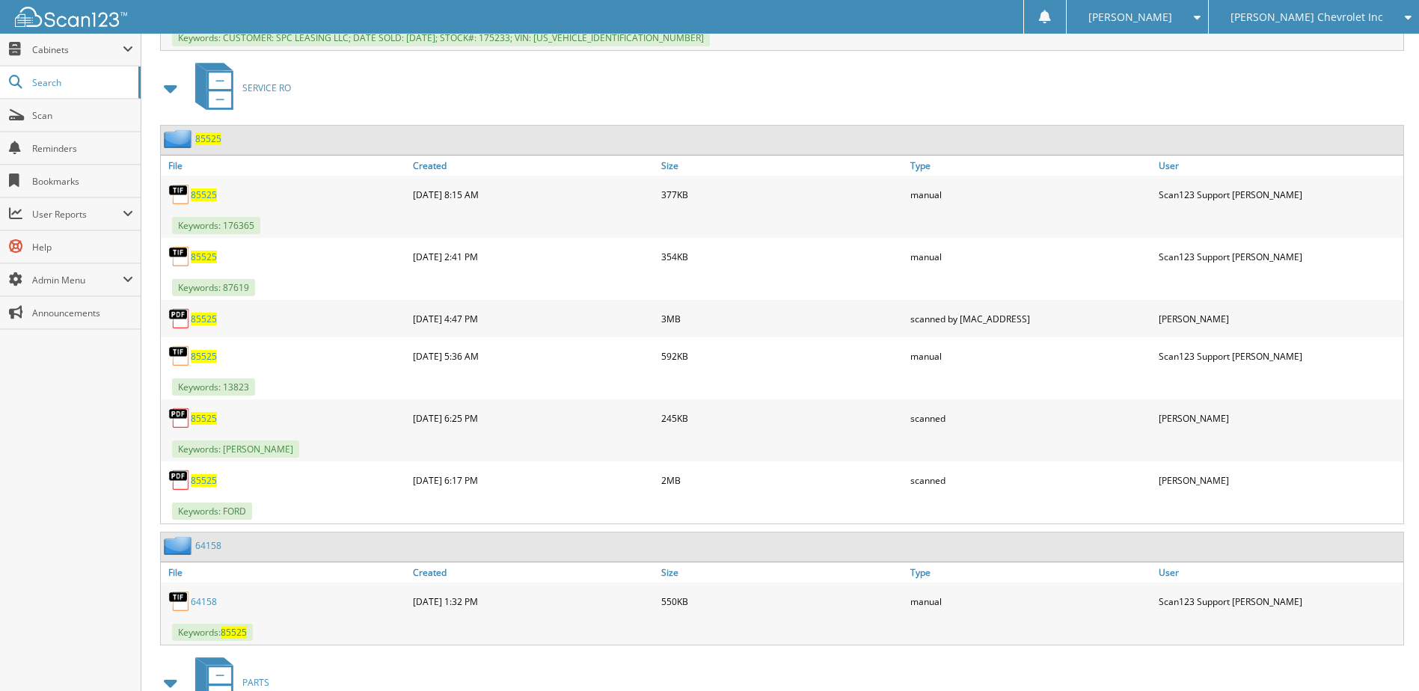  What do you see at coordinates (71, 16) in the screenshot?
I see `img: scan123-logo-white.svg` at bounding box center [71, 16].